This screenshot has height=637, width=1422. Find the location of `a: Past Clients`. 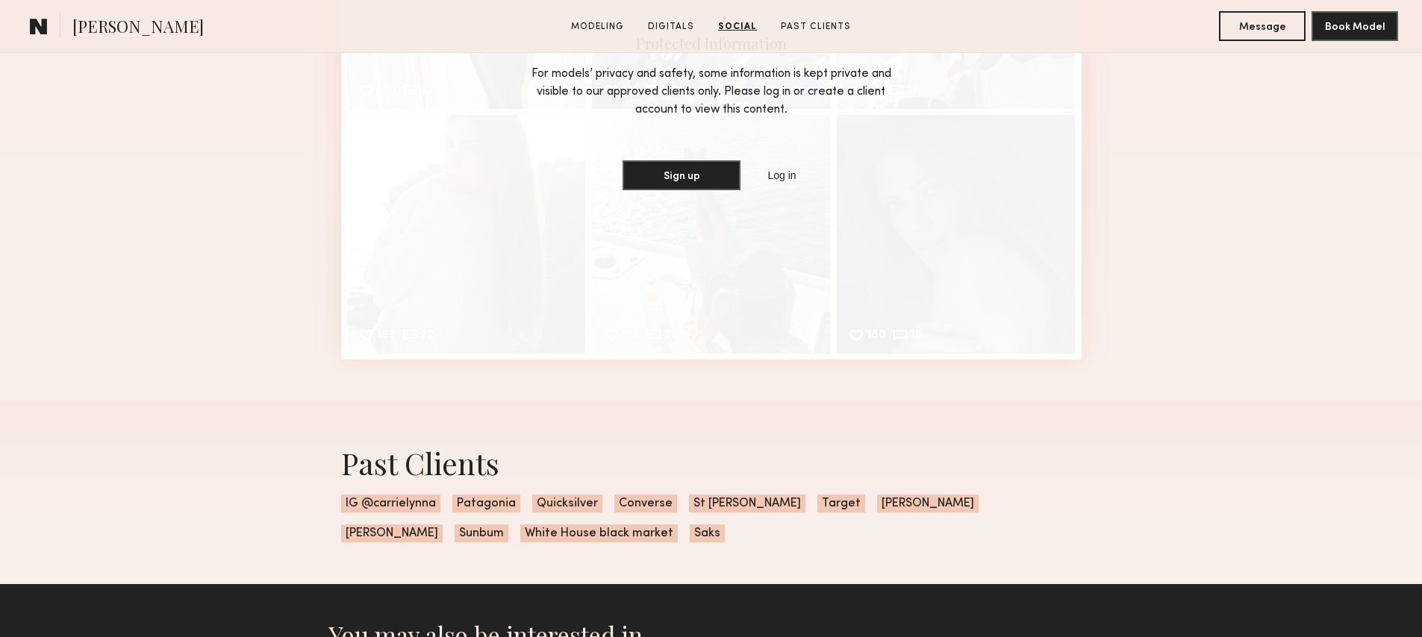

a: Past Clients is located at coordinates (816, 27).